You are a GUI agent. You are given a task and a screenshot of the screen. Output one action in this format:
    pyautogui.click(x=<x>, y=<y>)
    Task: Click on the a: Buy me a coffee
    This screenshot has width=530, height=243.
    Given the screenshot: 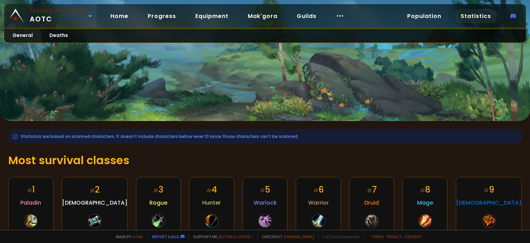 What is the action you would take?
    pyautogui.click(x=236, y=236)
    